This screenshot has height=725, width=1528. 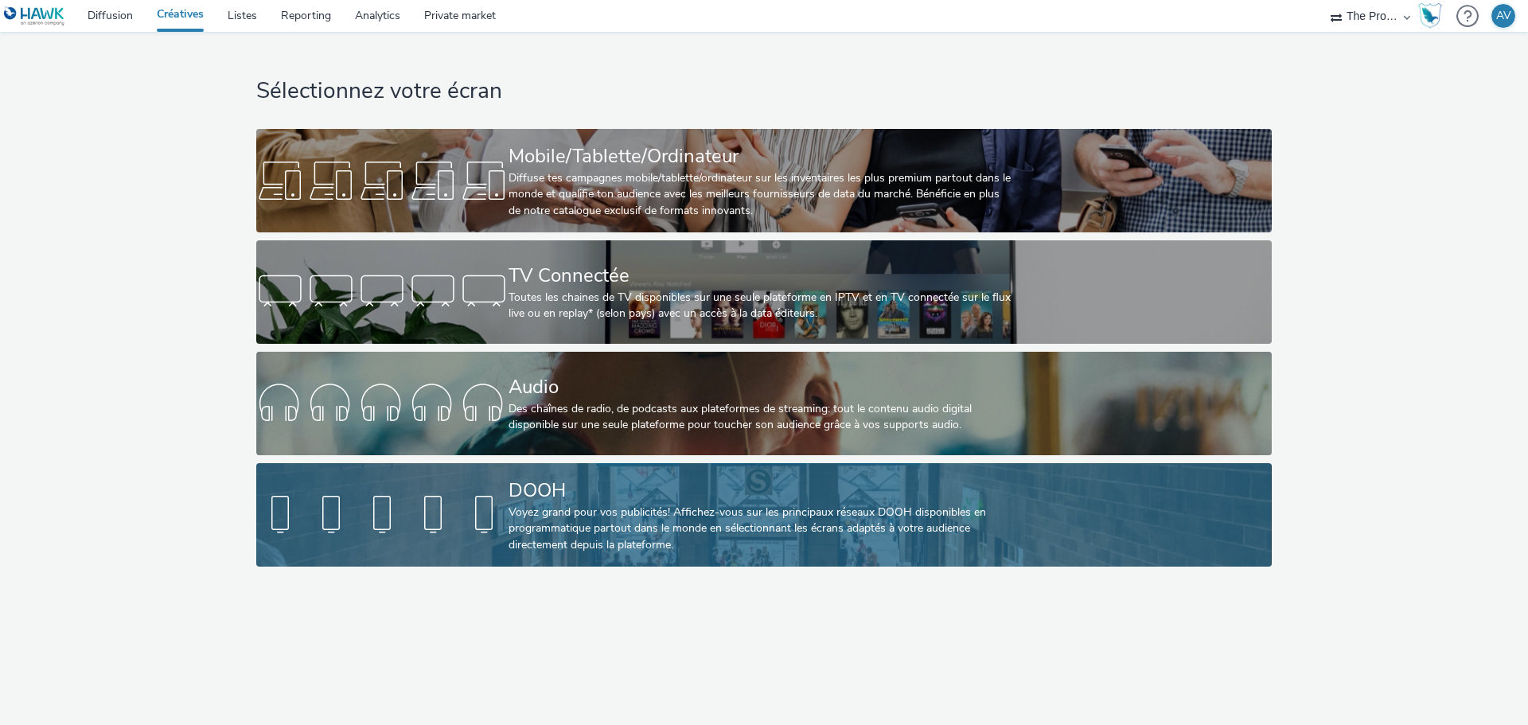 I want to click on a: DOOHVoyez grand pour vos publicités! Affichez-vous sur les principaux réseaux DOOH disponibles en..., so click(x=763, y=515).